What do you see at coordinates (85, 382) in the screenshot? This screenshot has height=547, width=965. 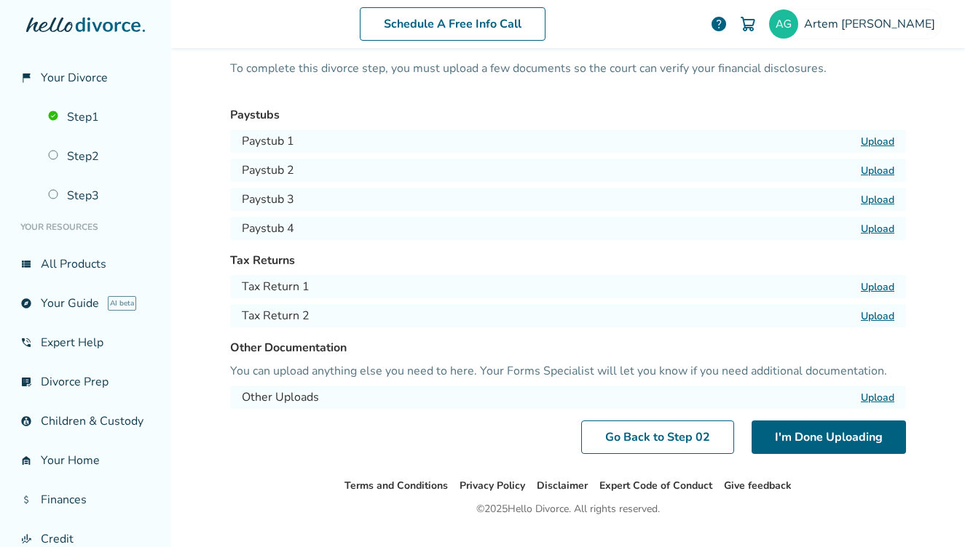 I see `a: list_alt_checkDivorce Prep` at bounding box center [85, 382].